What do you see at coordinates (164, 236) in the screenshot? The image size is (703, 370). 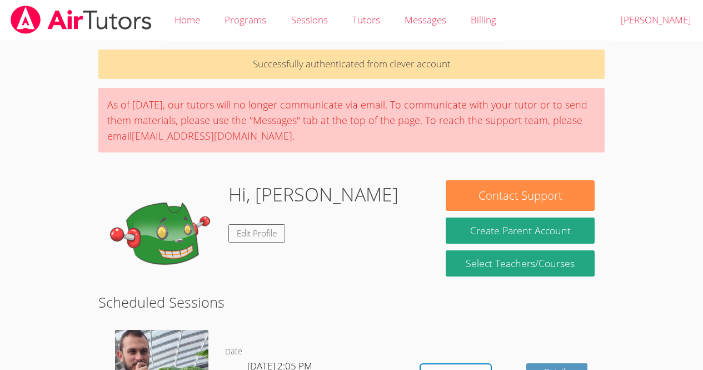 I see `img: default.png` at bounding box center [164, 236].